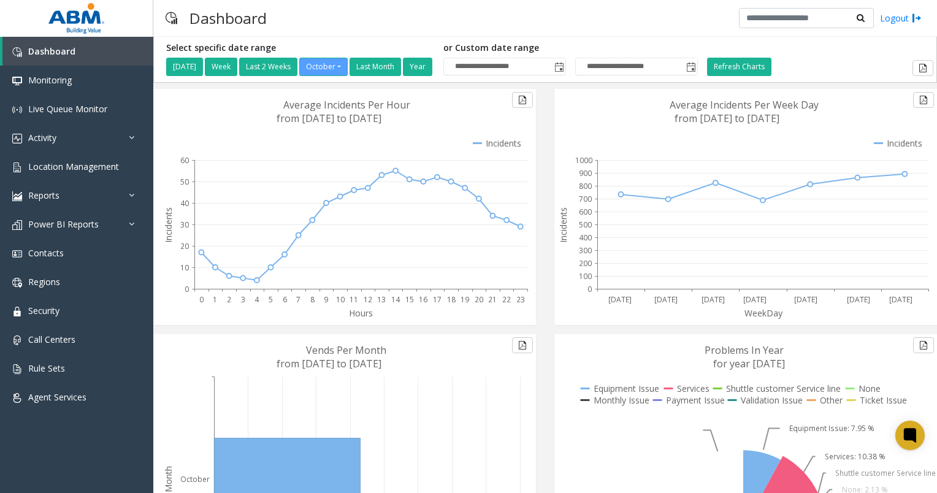 This screenshot has width=937, height=493. Describe the element at coordinates (57, 397) in the screenshot. I see `span: Agent Services` at that location.